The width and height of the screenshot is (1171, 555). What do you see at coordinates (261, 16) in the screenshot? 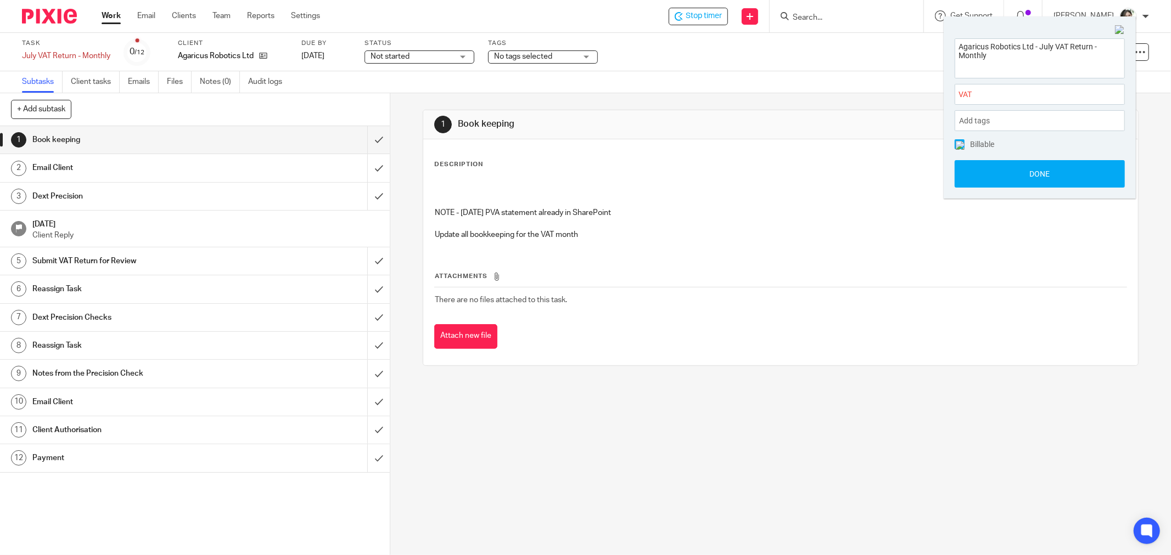
I see `a: Reports` at bounding box center [261, 16].